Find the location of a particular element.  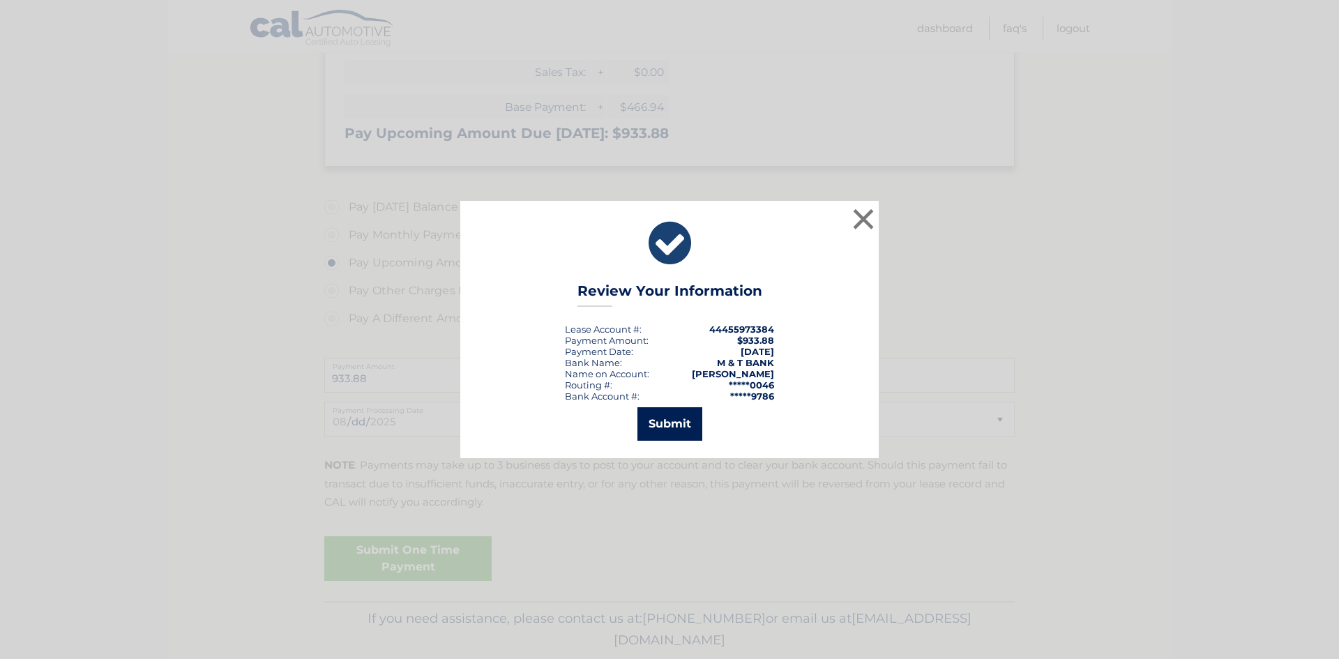

span: $933.88 is located at coordinates (756, 340).